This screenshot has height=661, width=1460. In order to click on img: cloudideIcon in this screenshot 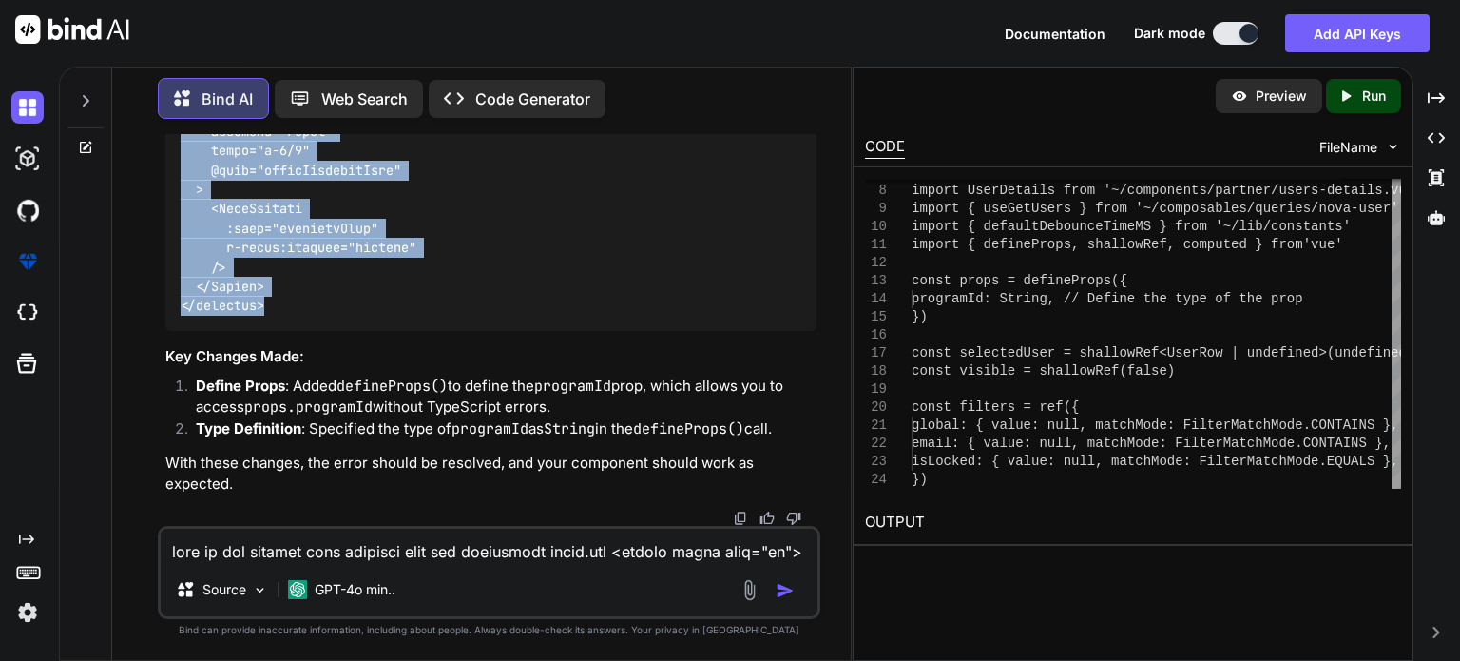, I will do `click(28, 313)`.